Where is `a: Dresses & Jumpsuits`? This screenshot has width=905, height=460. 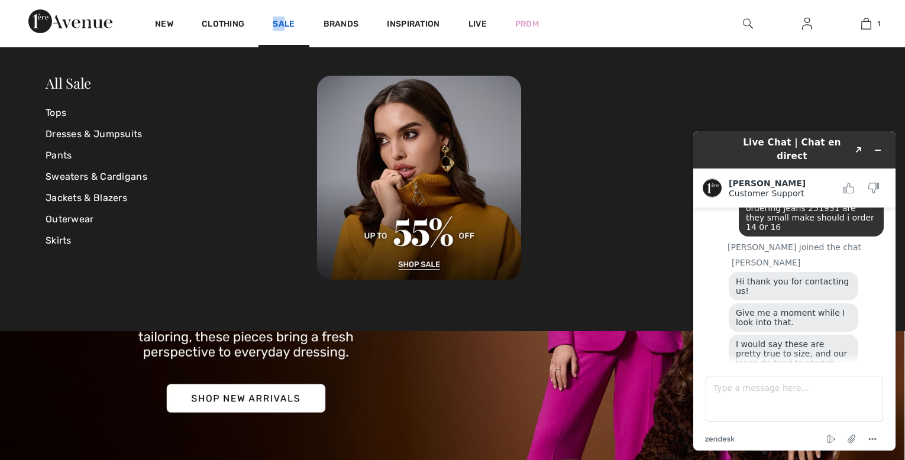 a: Dresses & Jumpsuits is located at coordinates (181, 134).